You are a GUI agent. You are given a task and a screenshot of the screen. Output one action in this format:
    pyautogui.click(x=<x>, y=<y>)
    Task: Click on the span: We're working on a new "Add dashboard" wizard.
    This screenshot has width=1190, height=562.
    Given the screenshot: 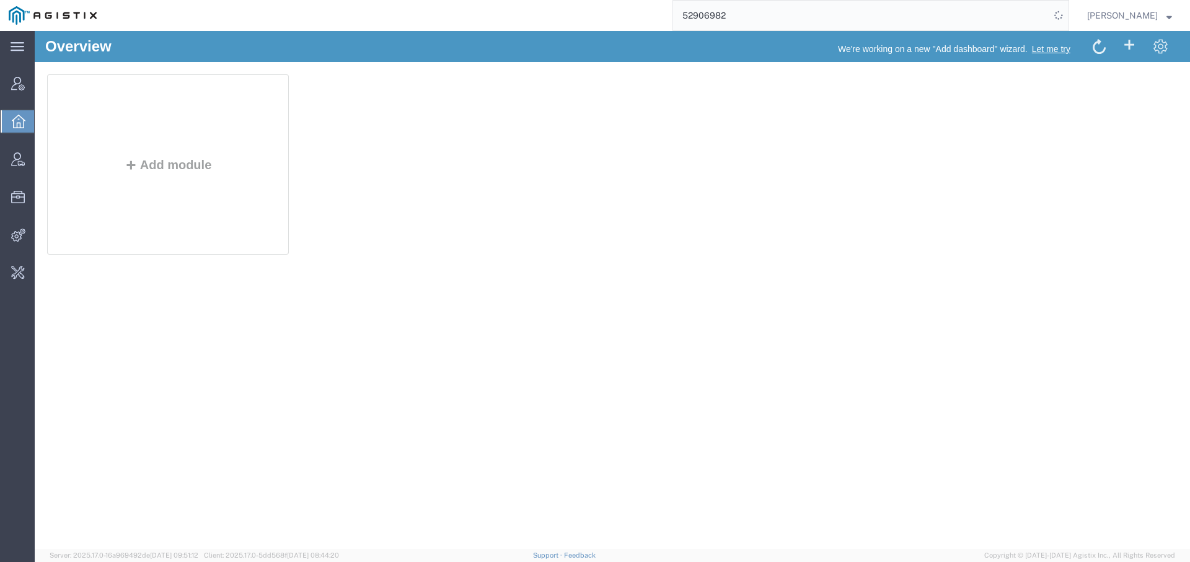 What is the action you would take?
    pyautogui.click(x=898, y=18)
    